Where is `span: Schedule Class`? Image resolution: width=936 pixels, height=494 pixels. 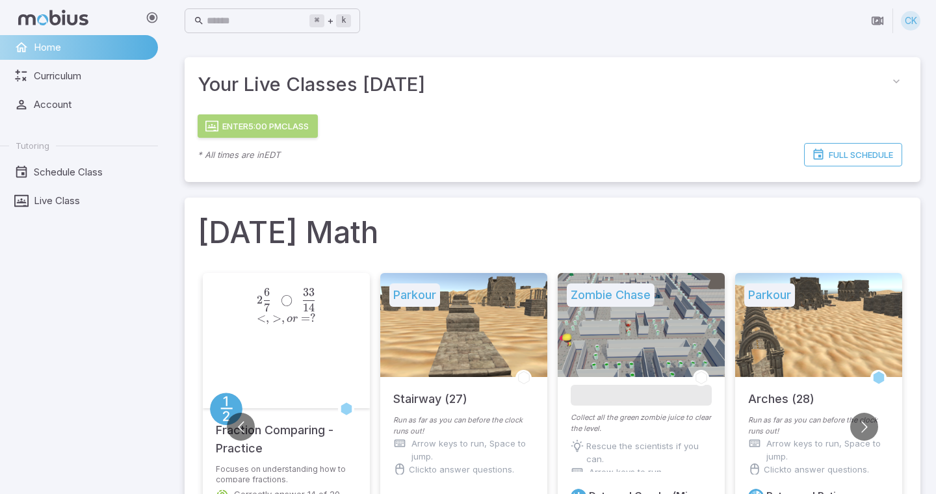
span: Schedule Class is located at coordinates (91, 172).